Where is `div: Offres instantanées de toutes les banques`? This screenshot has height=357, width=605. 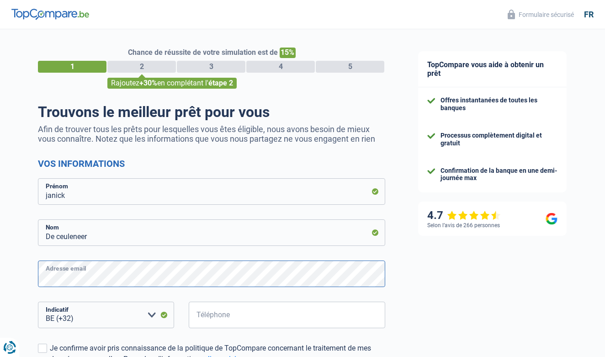
div: Offres instantanées de toutes les banques is located at coordinates (499, 104).